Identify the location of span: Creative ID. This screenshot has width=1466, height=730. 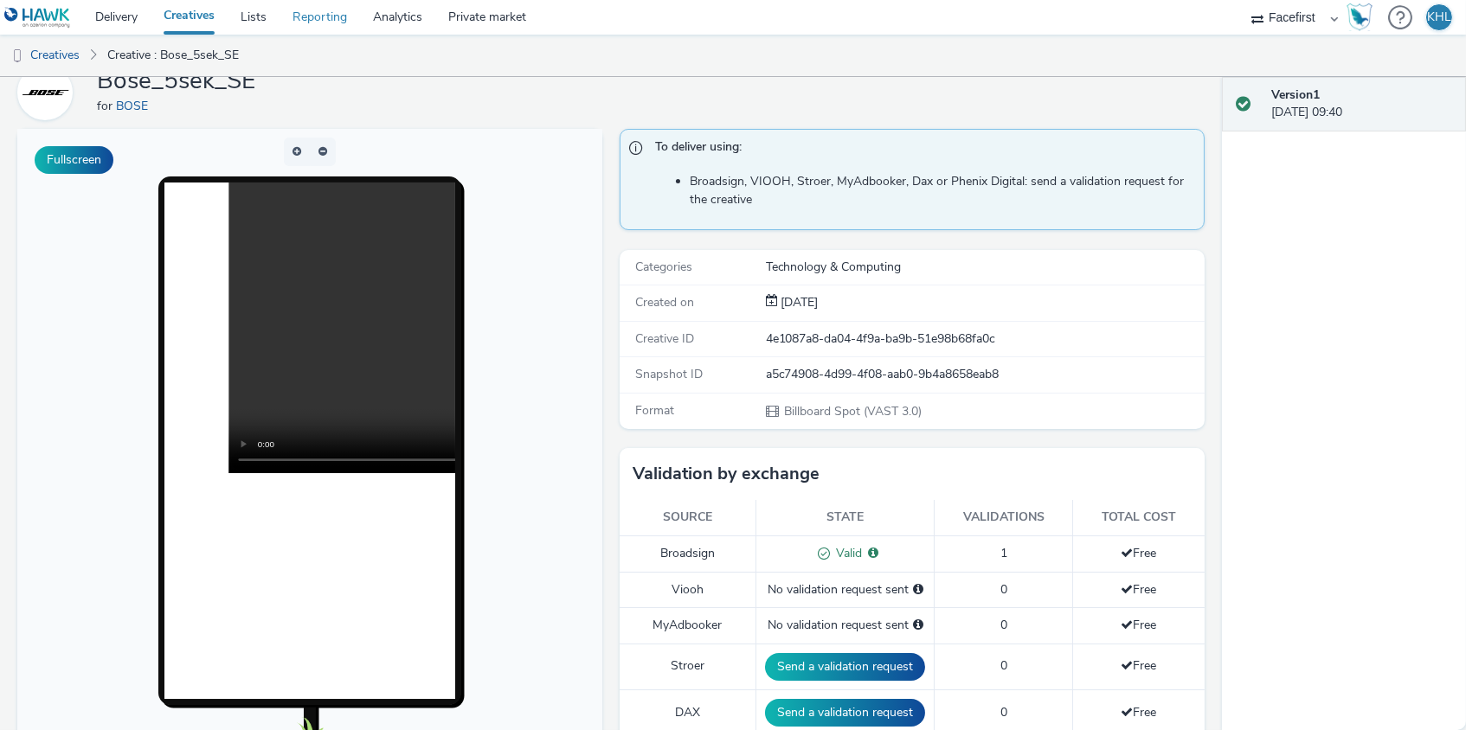
(664, 338).